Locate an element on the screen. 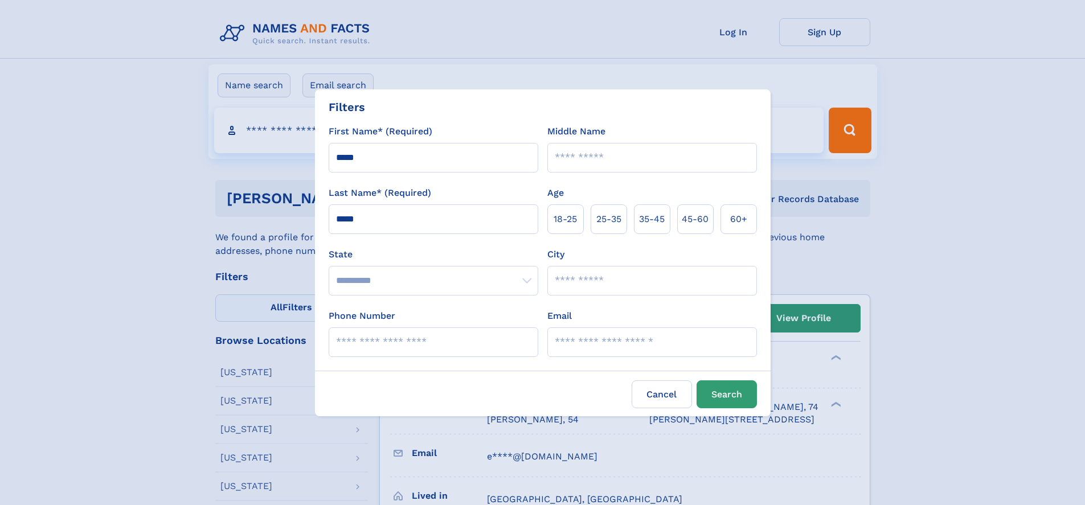 Image resolution: width=1085 pixels, height=505 pixels. label: Cancel is located at coordinates (662, 394).